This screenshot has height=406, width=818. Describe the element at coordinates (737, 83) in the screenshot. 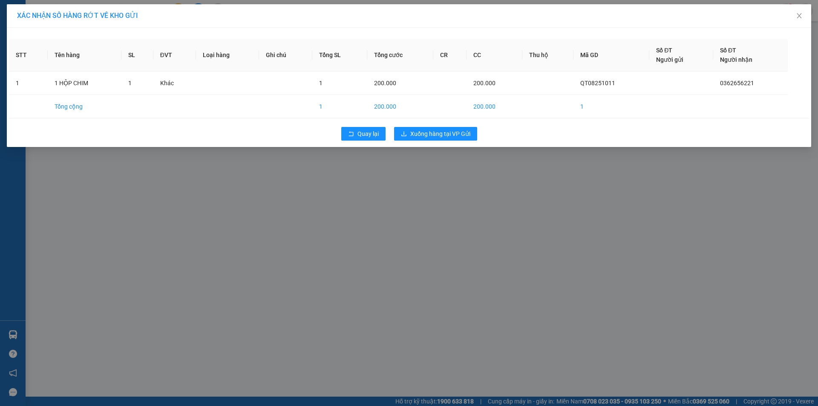

I see `span: 0362656221` at that location.